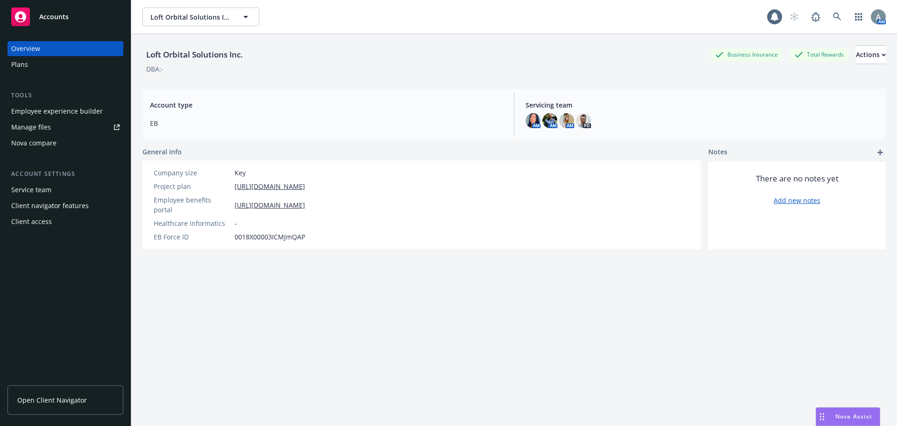 This screenshot has height=426, width=897. Describe the element at coordinates (65, 143) in the screenshot. I see `a: Nova compare` at that location.